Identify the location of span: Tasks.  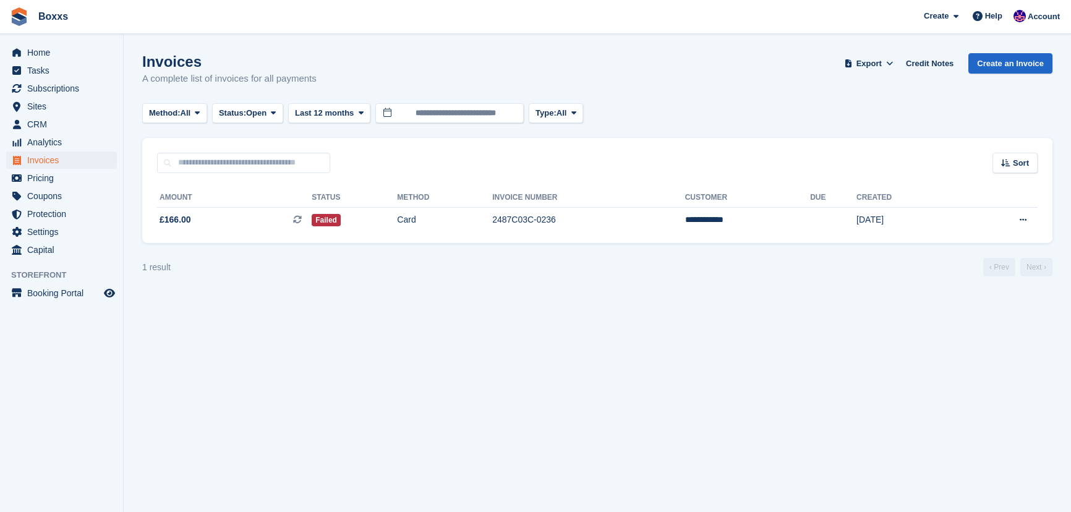
(64, 71).